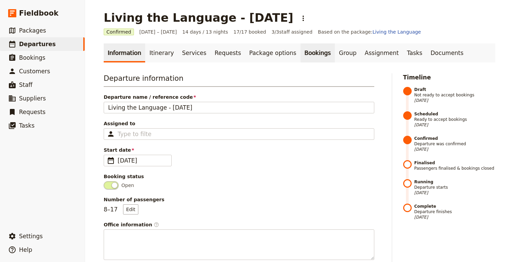 This screenshot has width=514, height=262. I want to click on strong: Running, so click(454, 182).